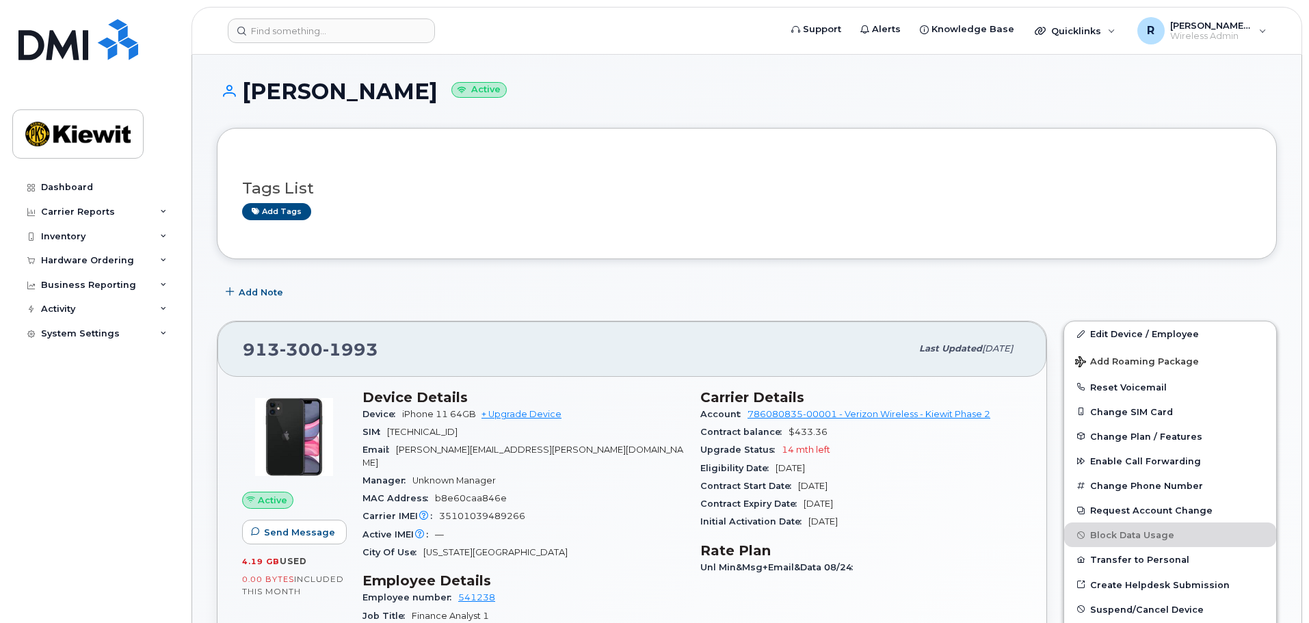 The width and height of the screenshot is (1309, 623). What do you see at coordinates (523, 581) in the screenshot?
I see `h3: Employee Details` at bounding box center [523, 581].